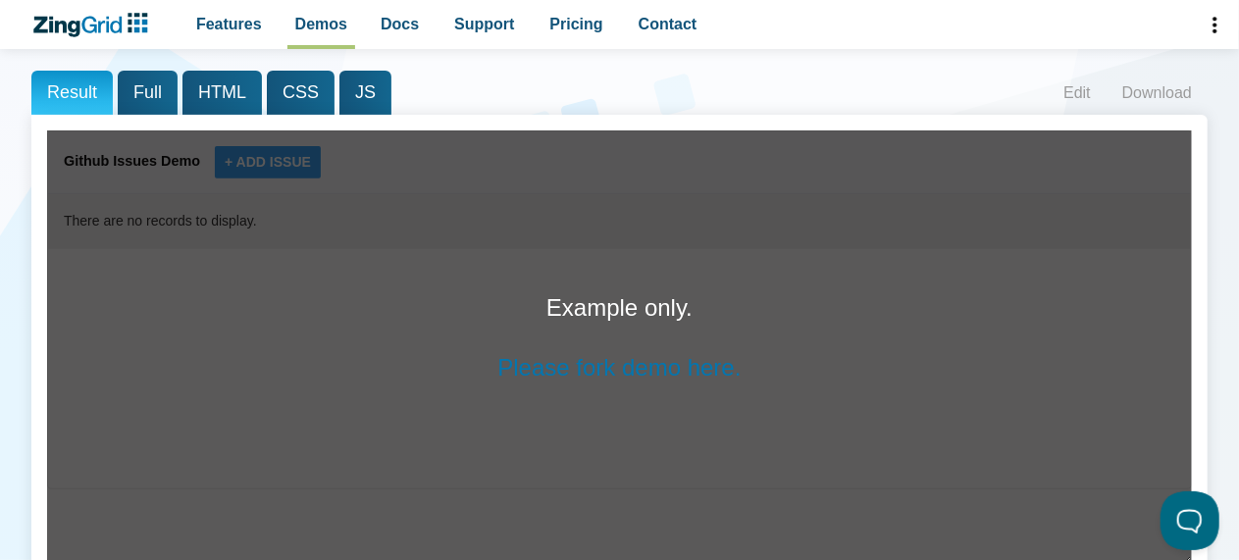 This screenshot has height=560, width=1239. I want to click on span: HTML, so click(222, 92).